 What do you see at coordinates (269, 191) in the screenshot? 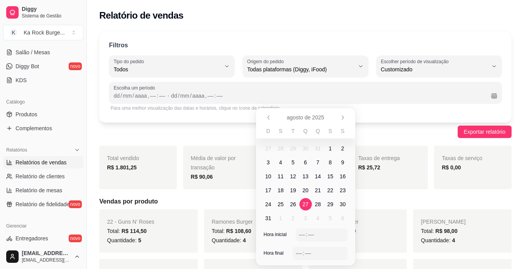
I see `span: domingo, 17 de agosto de 2025` at bounding box center [269, 191].